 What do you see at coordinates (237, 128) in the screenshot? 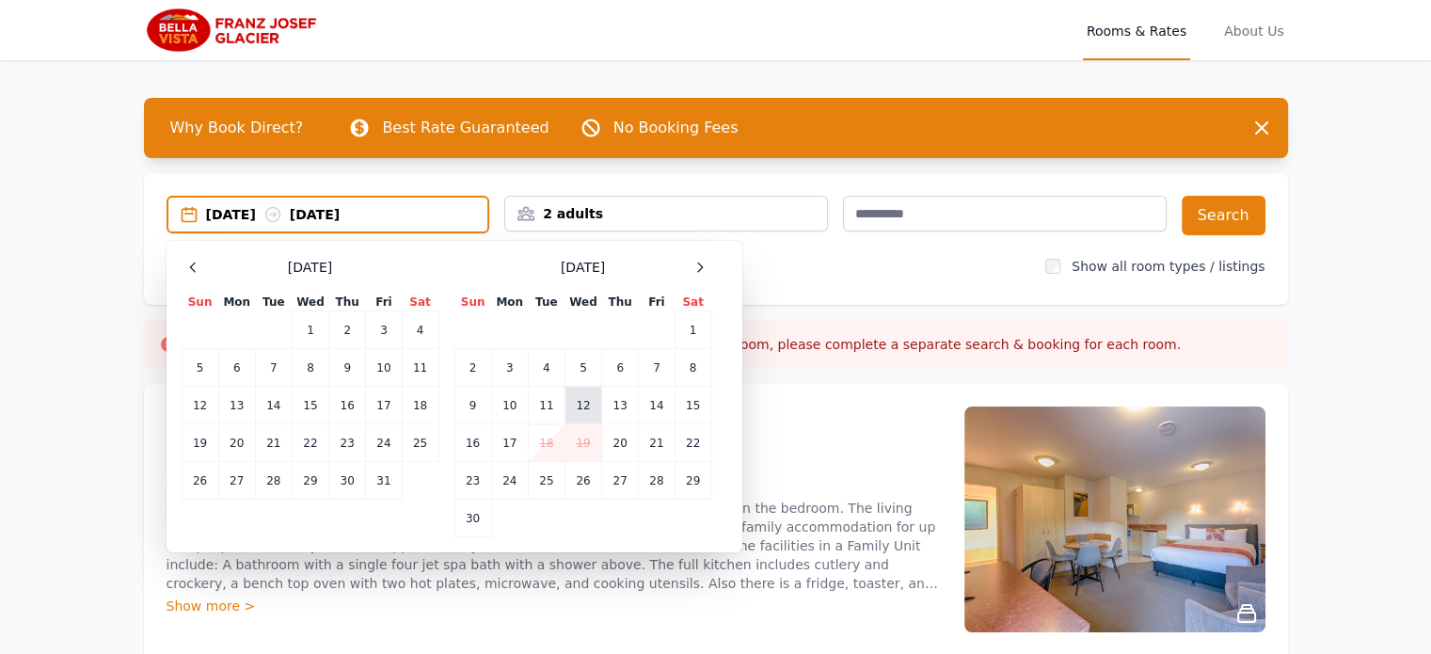
I see `span: Why Book Direct?` at bounding box center [237, 128].